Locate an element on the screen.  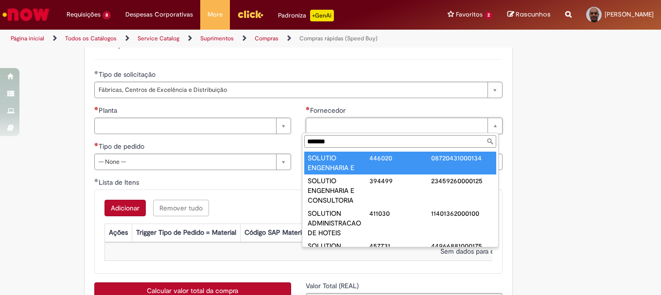
ul: Fornecedor is located at coordinates (400, 198).